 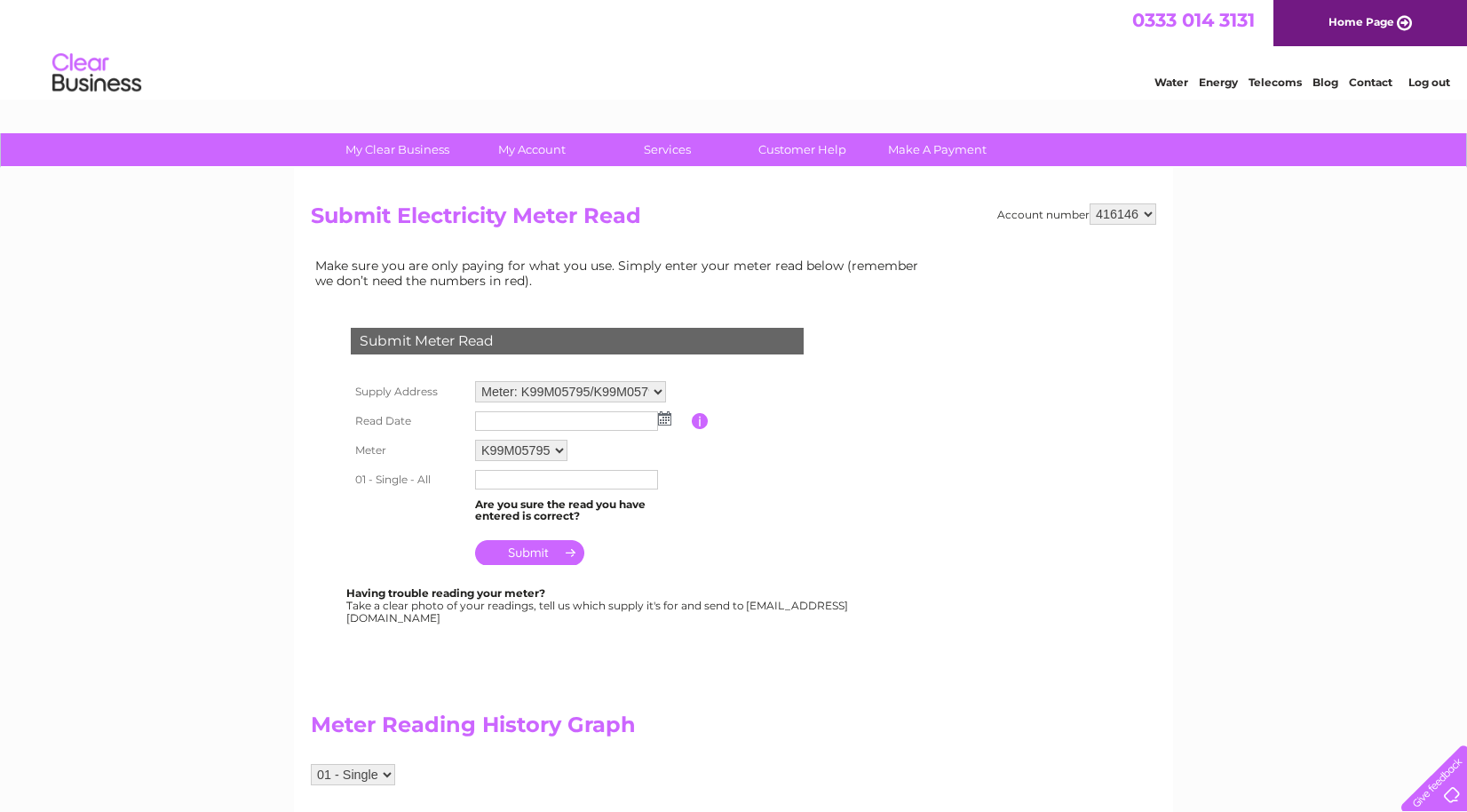 I want to click on a: Log out, so click(x=1428, y=81).